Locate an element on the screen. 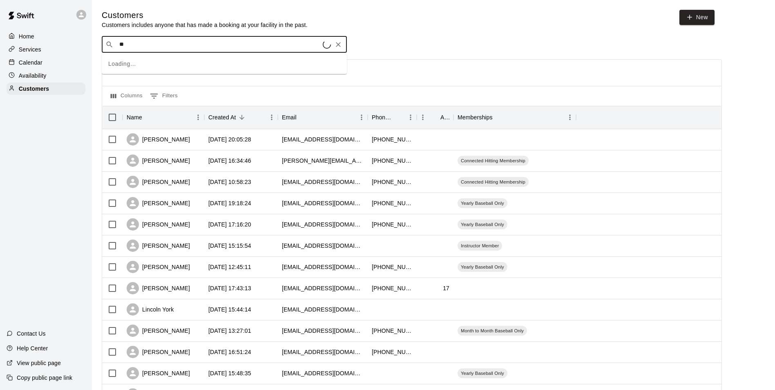 Image resolution: width=775 pixels, height=390 pixels. div: jmbryant224@gmail.com is located at coordinates (323, 352).